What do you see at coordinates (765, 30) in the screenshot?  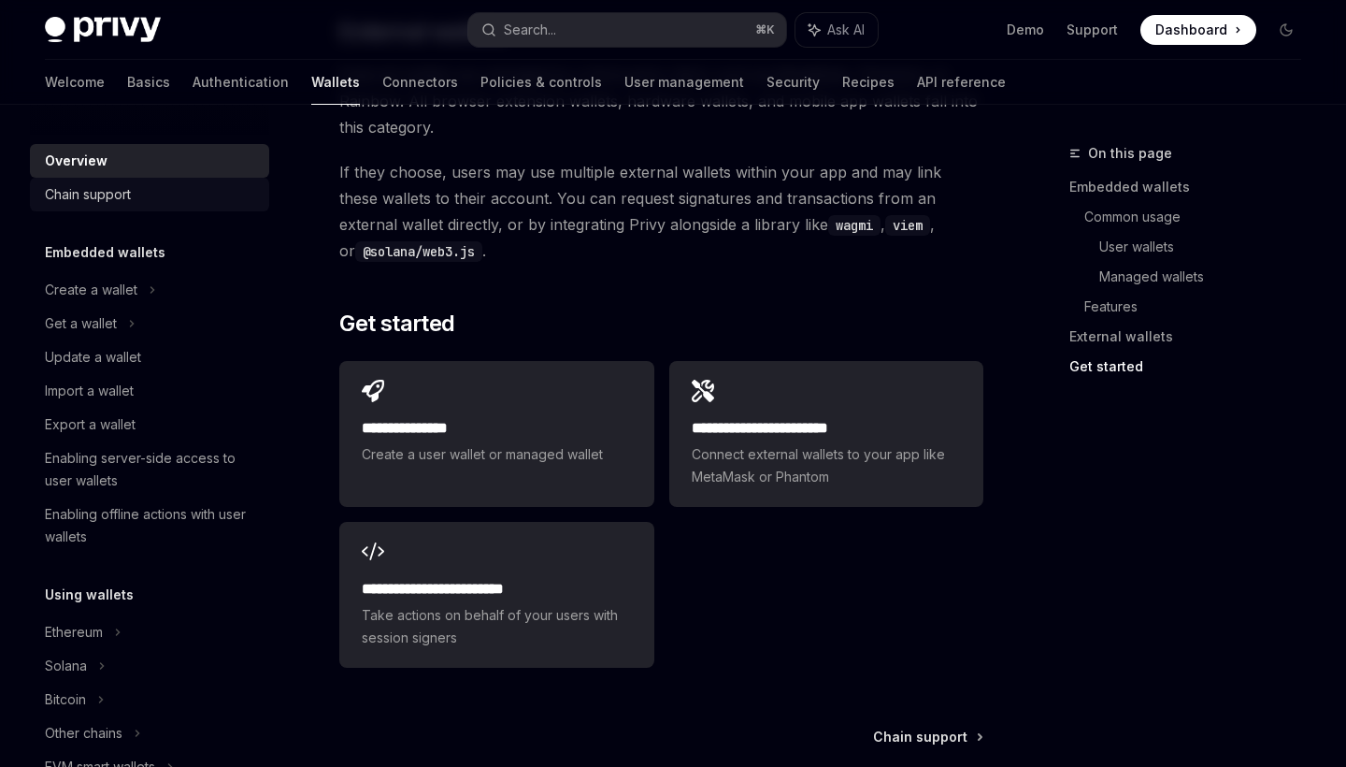 I see `span: ⌘ K` at bounding box center [765, 30].